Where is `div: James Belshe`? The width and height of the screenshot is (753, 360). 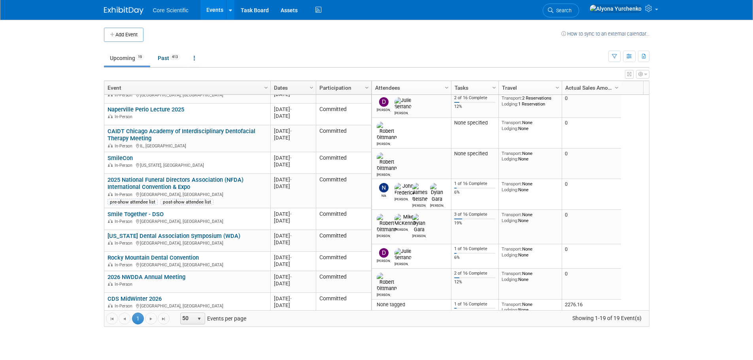 div: James Belshe is located at coordinates (419, 205).